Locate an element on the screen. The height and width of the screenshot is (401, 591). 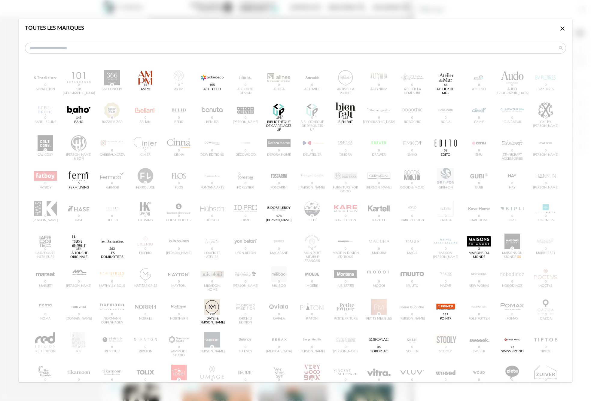
div: Bien Fait is located at coordinates (345, 122).